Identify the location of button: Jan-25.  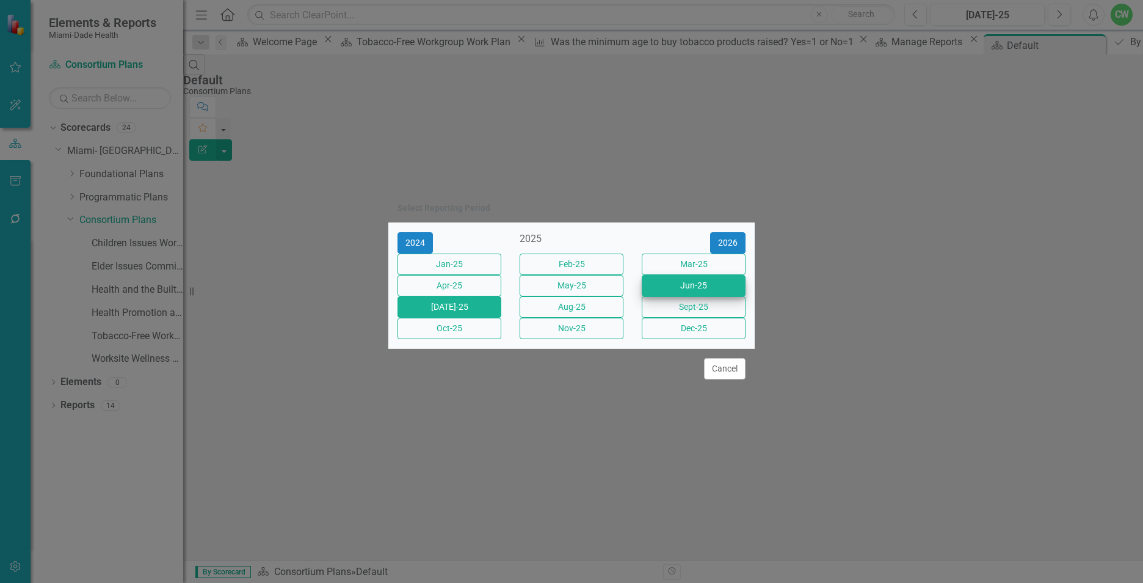
(449, 264).